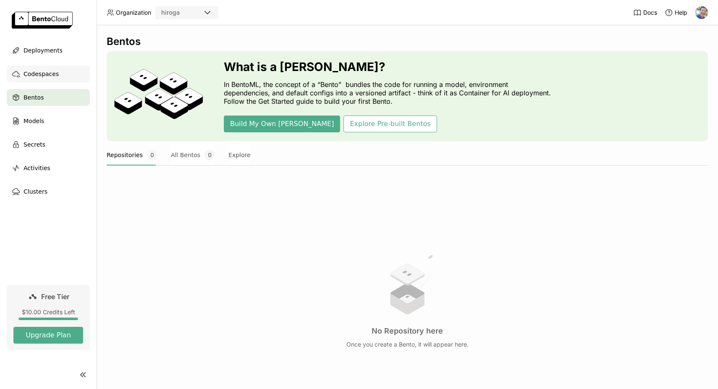  I want to click on button: Upgrade Plan, so click(48, 335).